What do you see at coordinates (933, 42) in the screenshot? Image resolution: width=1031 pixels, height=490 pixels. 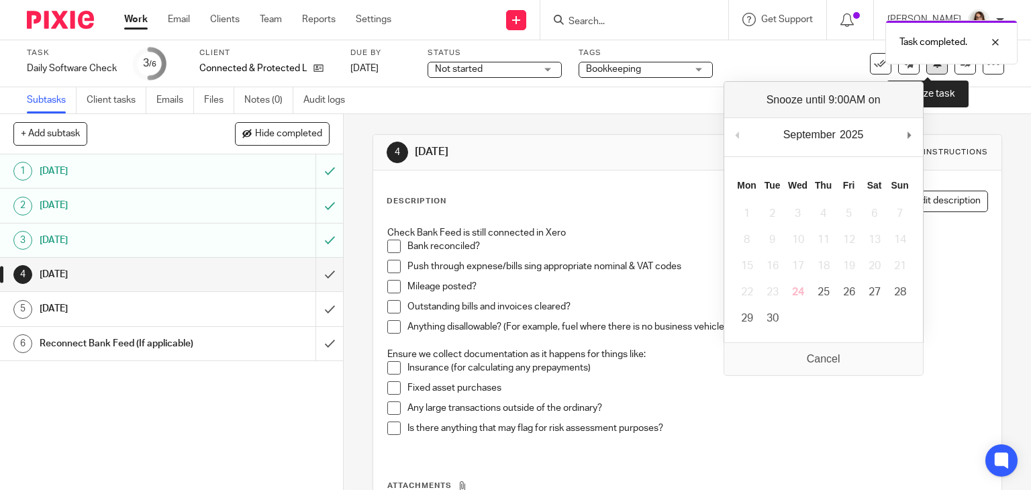 I see `p: Task completed.` at bounding box center [933, 42].